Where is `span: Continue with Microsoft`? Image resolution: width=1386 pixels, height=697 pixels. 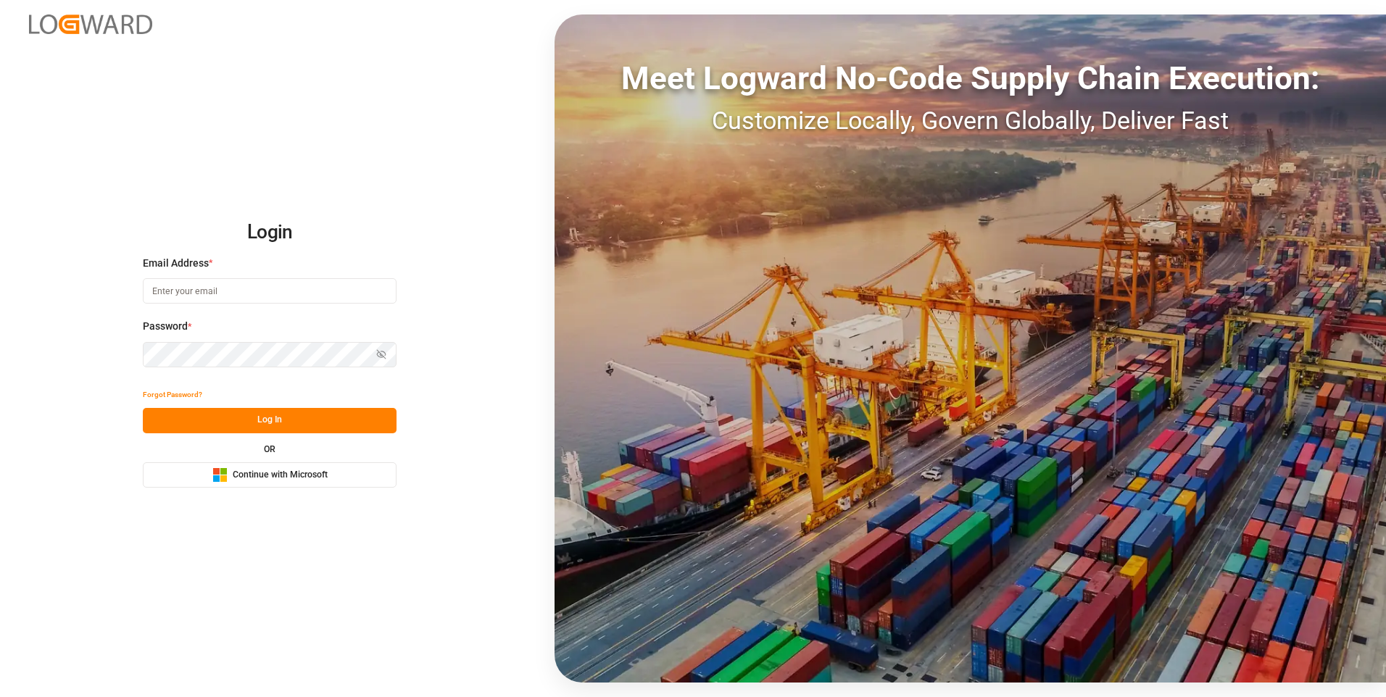 span: Continue with Microsoft is located at coordinates (280, 476).